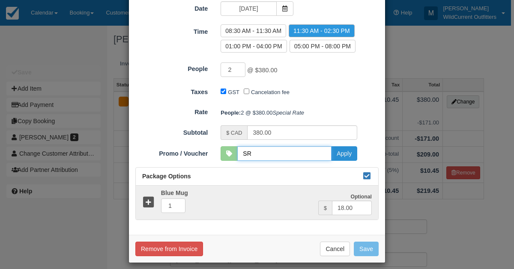 The height and width of the screenshot is (269, 514). I want to click on label: GST, so click(233, 92).